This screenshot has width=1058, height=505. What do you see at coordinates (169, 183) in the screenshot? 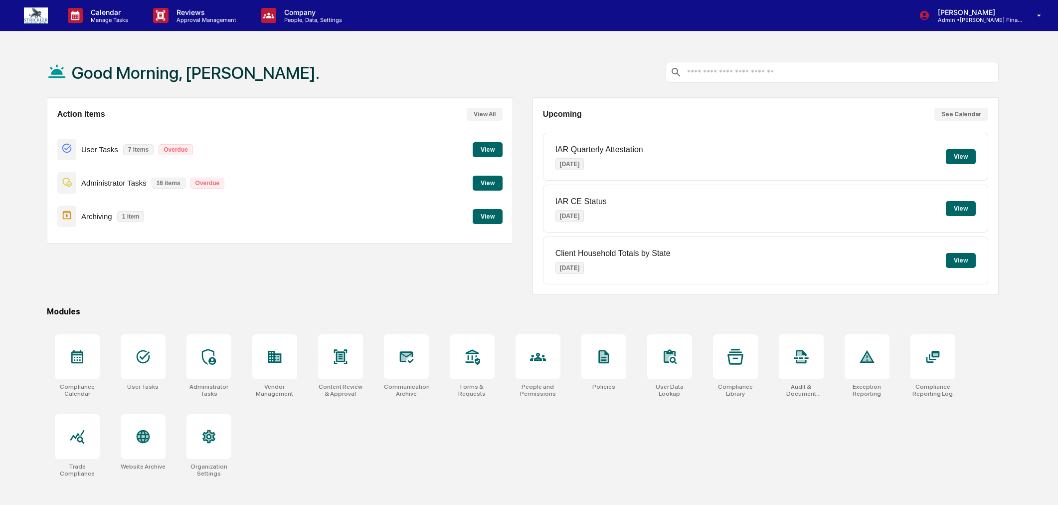
I see `p: 16 items` at bounding box center [169, 183].